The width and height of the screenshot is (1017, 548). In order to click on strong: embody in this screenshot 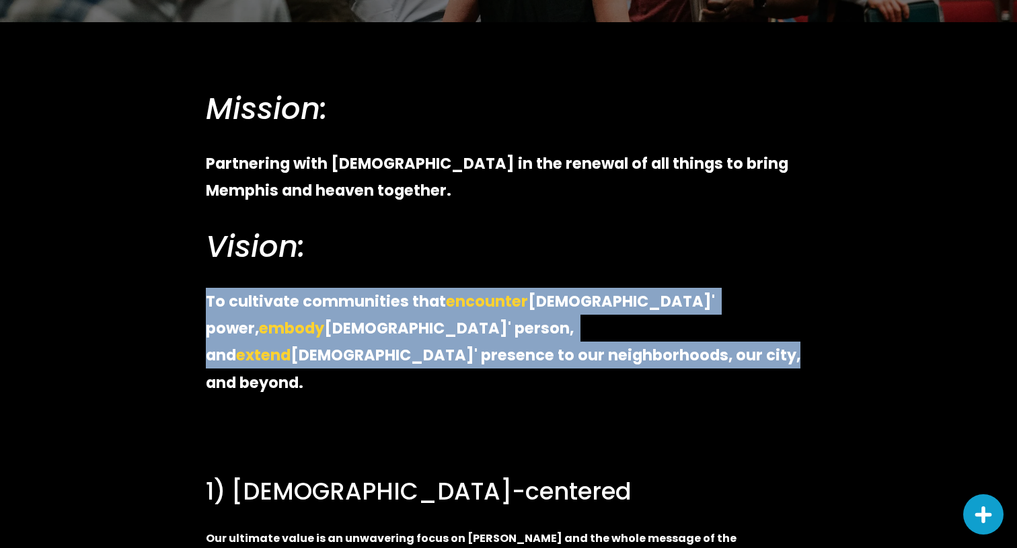, I will do `click(291, 328)`.